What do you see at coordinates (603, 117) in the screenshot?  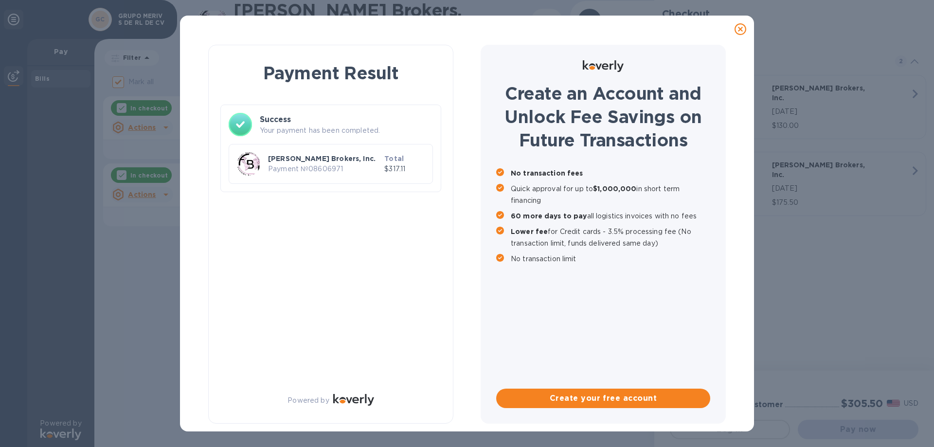 I see `h1: Create an Account and Unlock Fee Savings on Future Transactions` at bounding box center [603, 117].